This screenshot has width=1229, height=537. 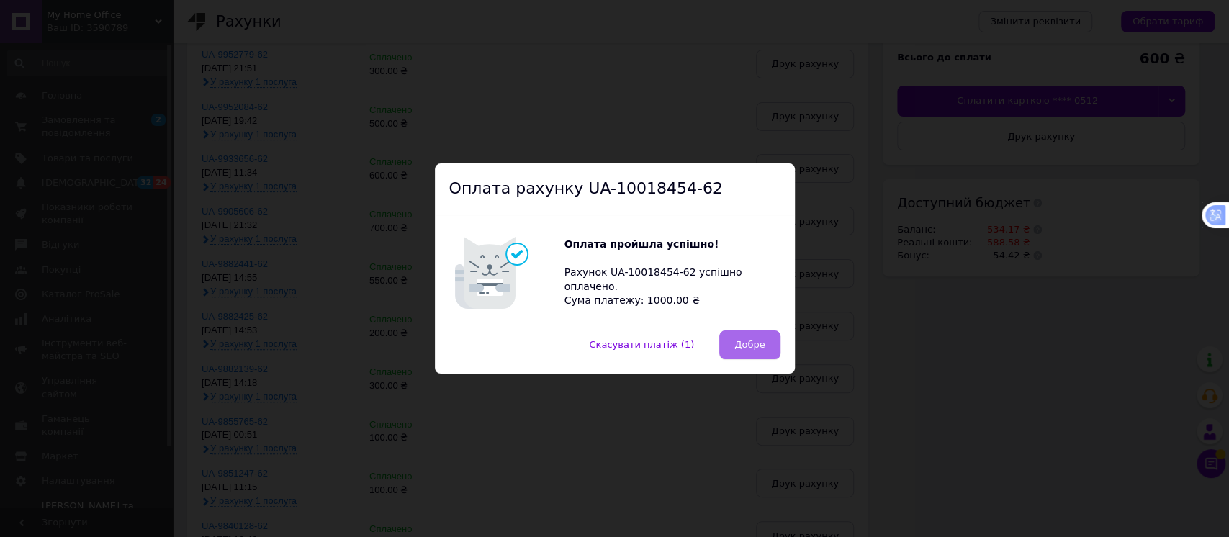 What do you see at coordinates (750, 344) in the screenshot?
I see `span: Добре` at bounding box center [750, 344].